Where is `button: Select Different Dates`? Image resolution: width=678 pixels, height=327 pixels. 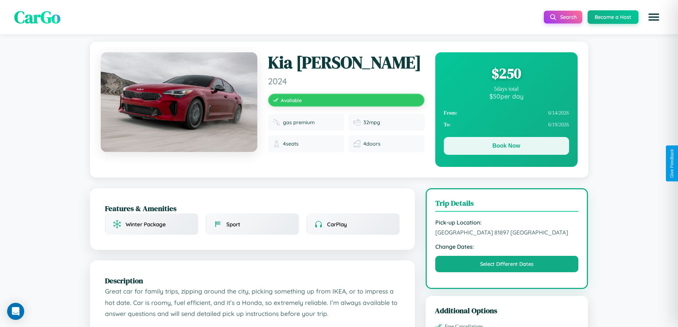
button: Select Different Dates is located at coordinates (507, 264).